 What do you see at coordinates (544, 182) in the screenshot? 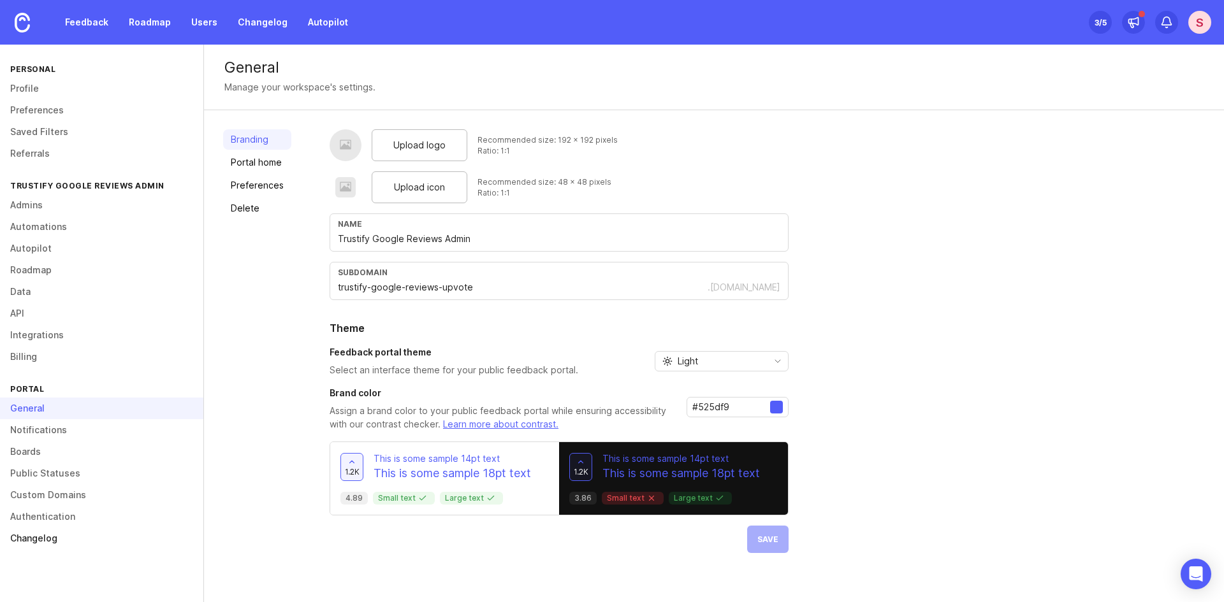
I see `div: Recommended size: 48 x 48 pixels` at bounding box center [544, 182].